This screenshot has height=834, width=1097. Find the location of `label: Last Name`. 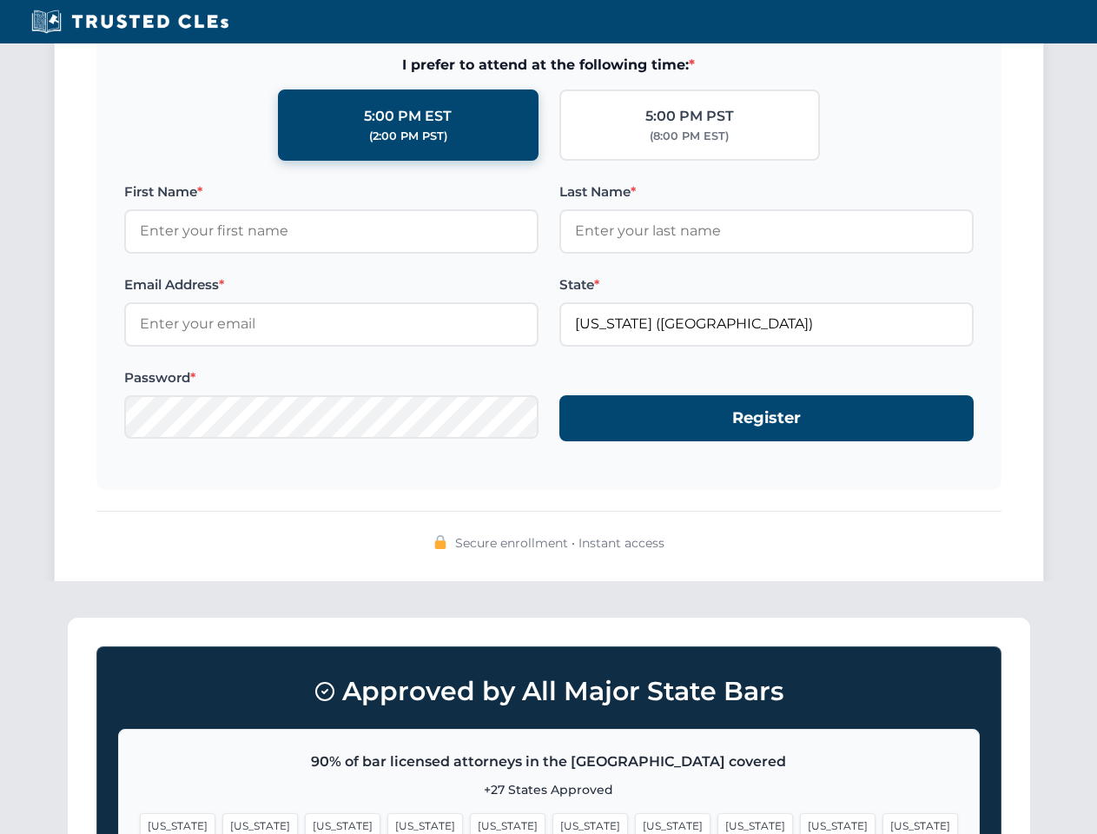

label: Last Name is located at coordinates (766, 192).